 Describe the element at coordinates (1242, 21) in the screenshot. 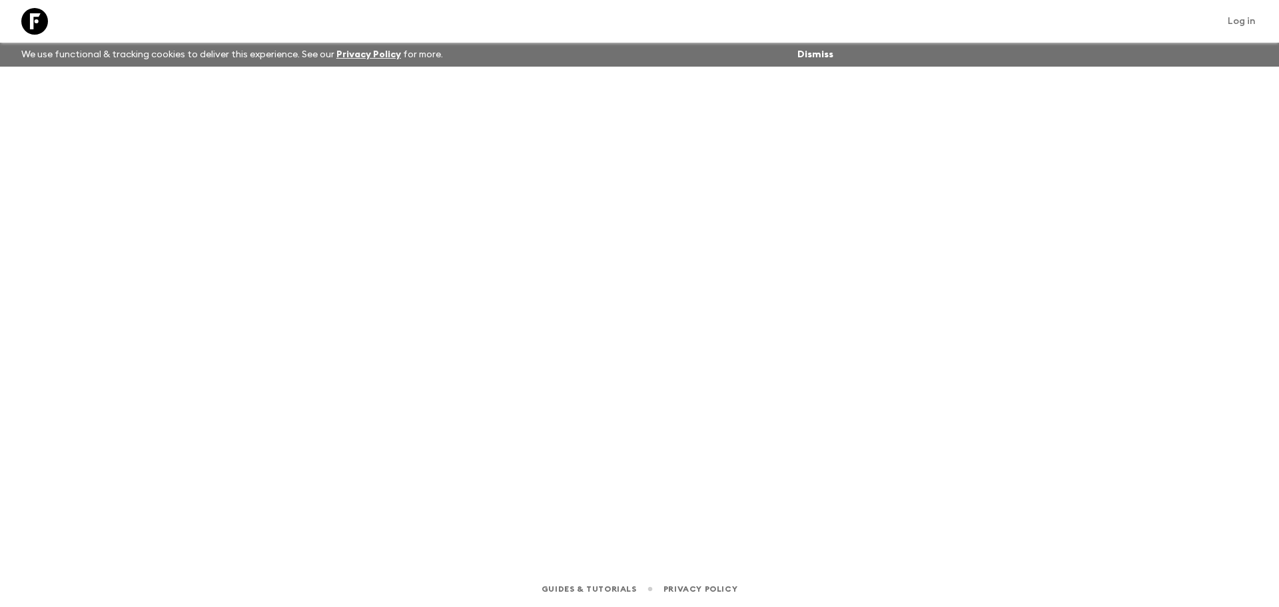

I see `a: Log in` at that location.